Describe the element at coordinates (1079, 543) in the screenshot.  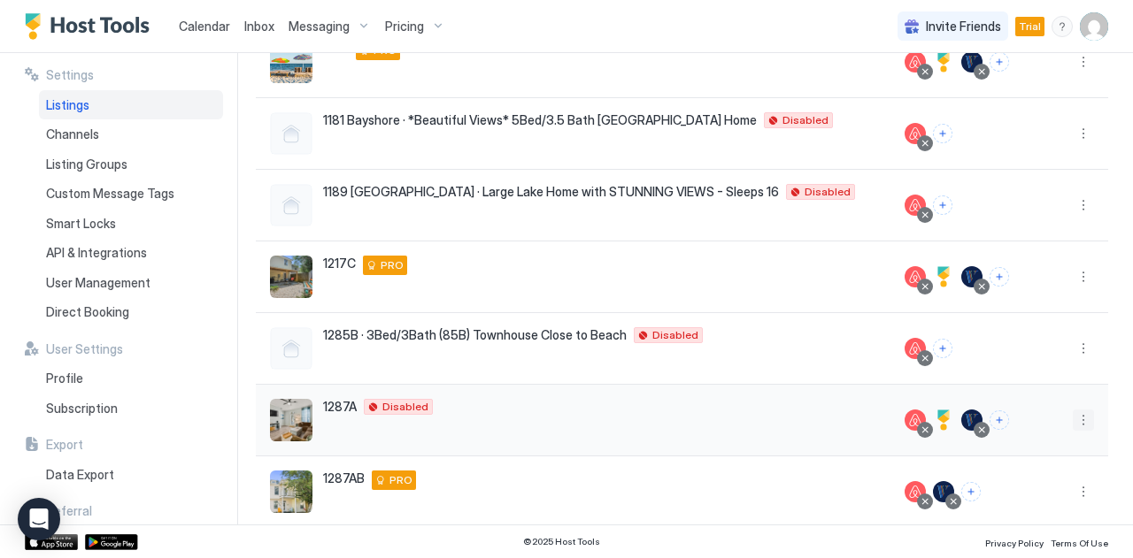
I see `span: Terms Of Use` at that location.